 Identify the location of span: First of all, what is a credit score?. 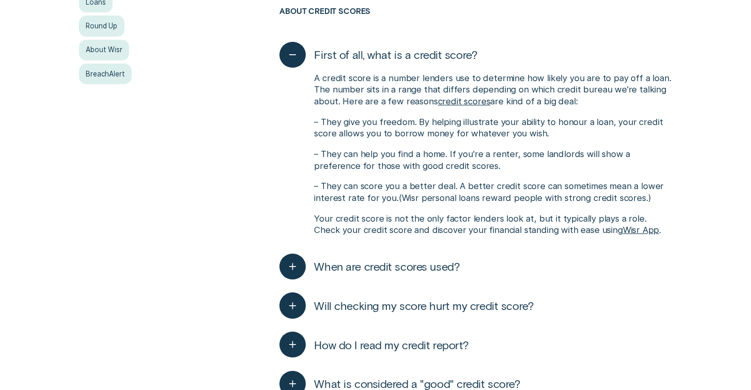
(396, 54).